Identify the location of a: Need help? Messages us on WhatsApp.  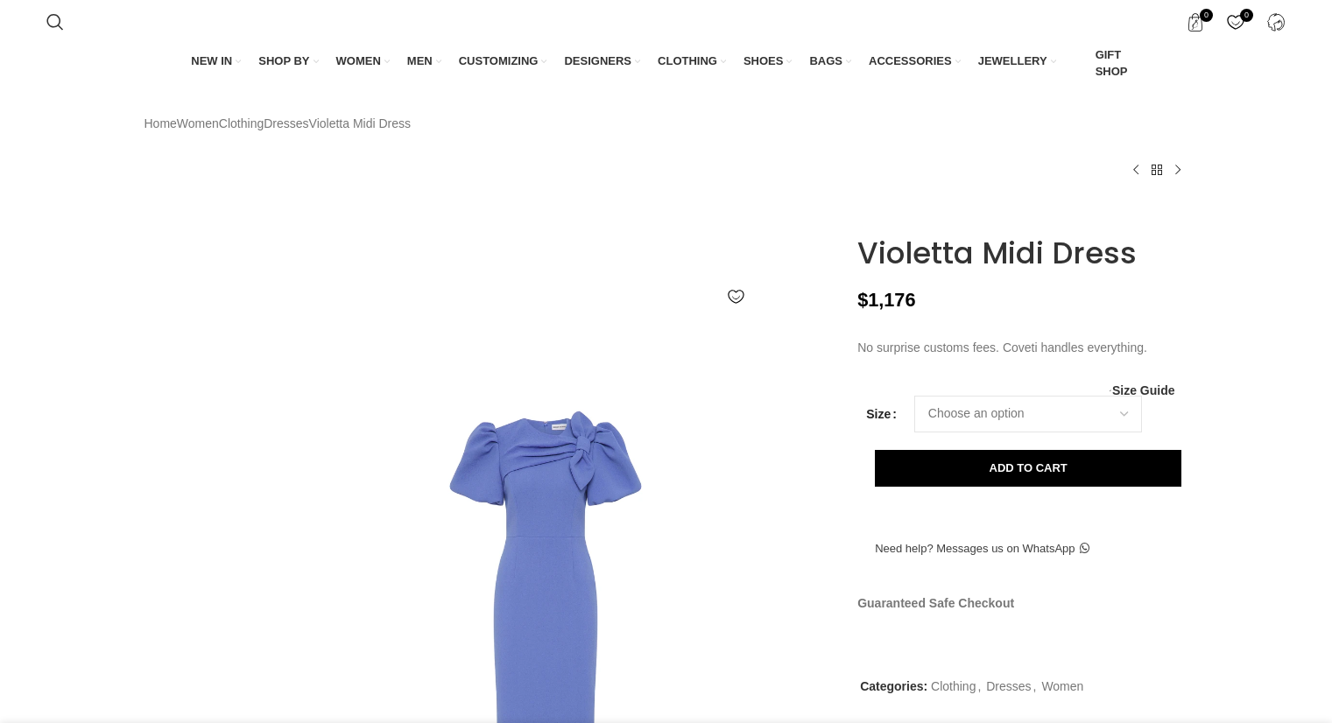
(981, 549).